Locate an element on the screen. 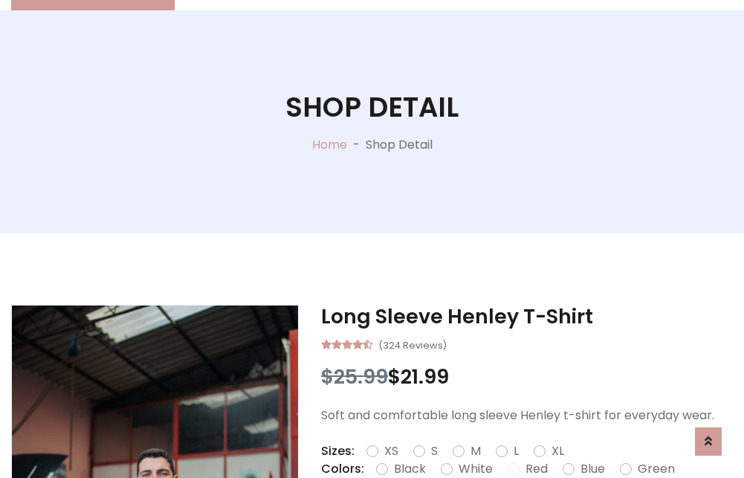 The width and height of the screenshot is (744, 478). small: (324 Reviews) is located at coordinates (413, 344).